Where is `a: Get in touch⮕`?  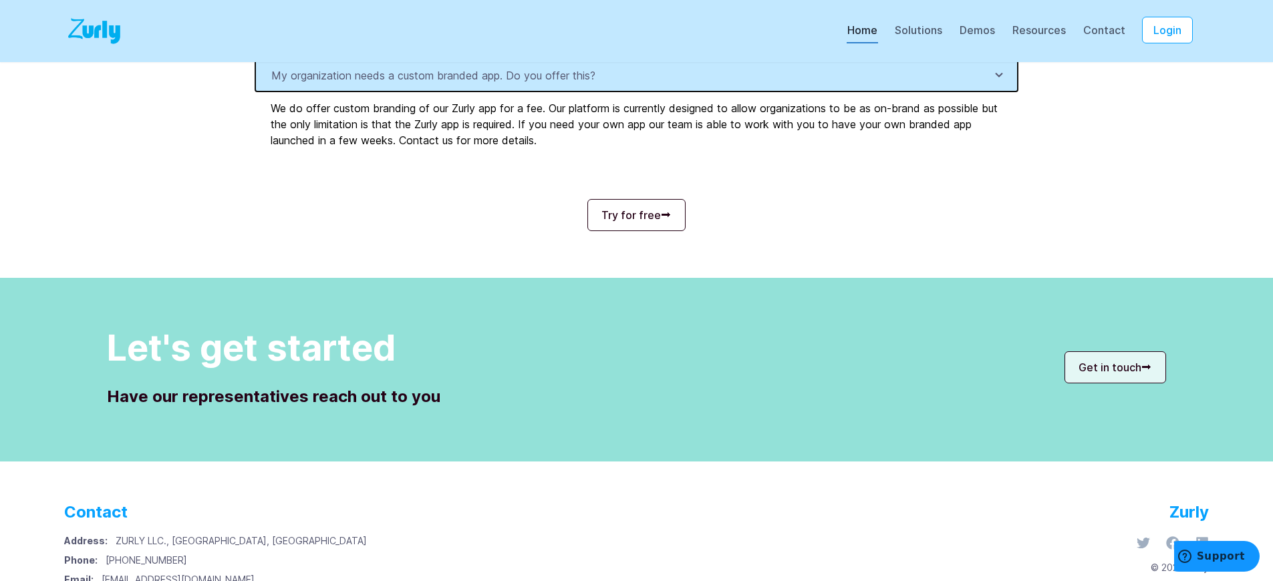
a: Get in touch⮕ is located at coordinates (1115, 367).